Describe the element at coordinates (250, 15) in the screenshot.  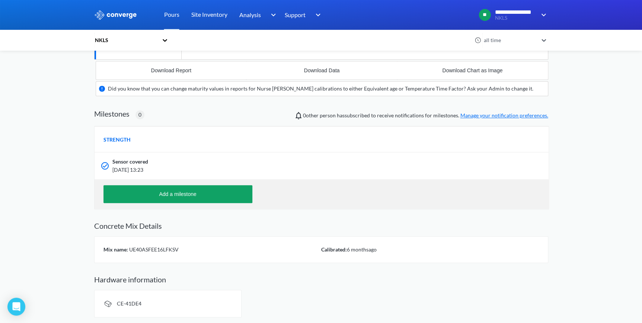
I see `span: Analysis` at that location.